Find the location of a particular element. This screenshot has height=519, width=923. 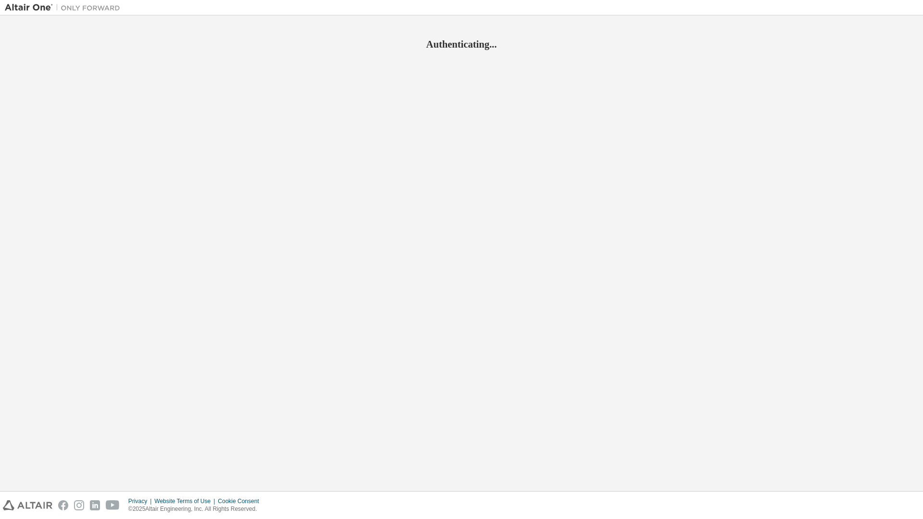

div: Cookie Consent is located at coordinates (241, 501).